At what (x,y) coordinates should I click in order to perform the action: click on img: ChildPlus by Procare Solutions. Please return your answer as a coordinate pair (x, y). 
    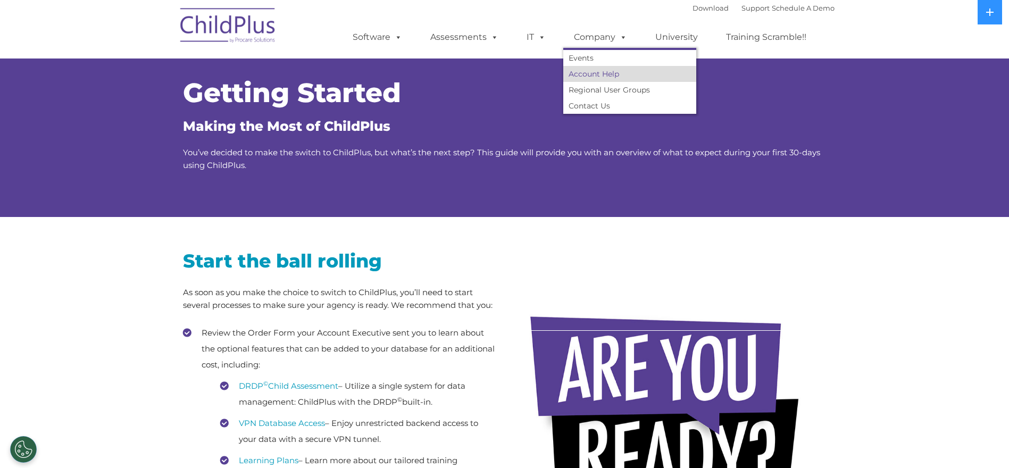
    Looking at the image, I should click on (228, 27).